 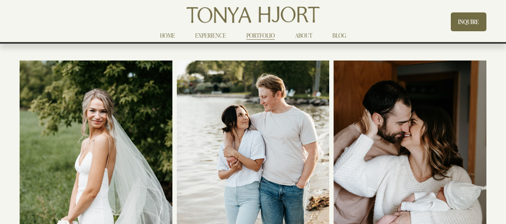 I want to click on a: EXPERIENCE, so click(x=210, y=35).